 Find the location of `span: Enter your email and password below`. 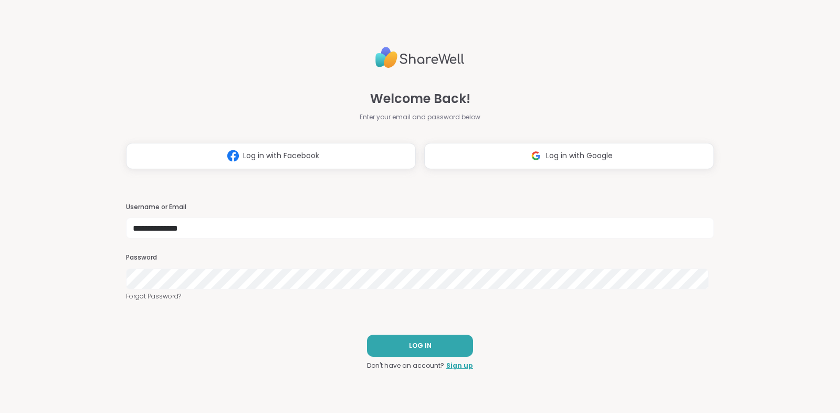

span: Enter your email and password below is located at coordinates (420, 117).